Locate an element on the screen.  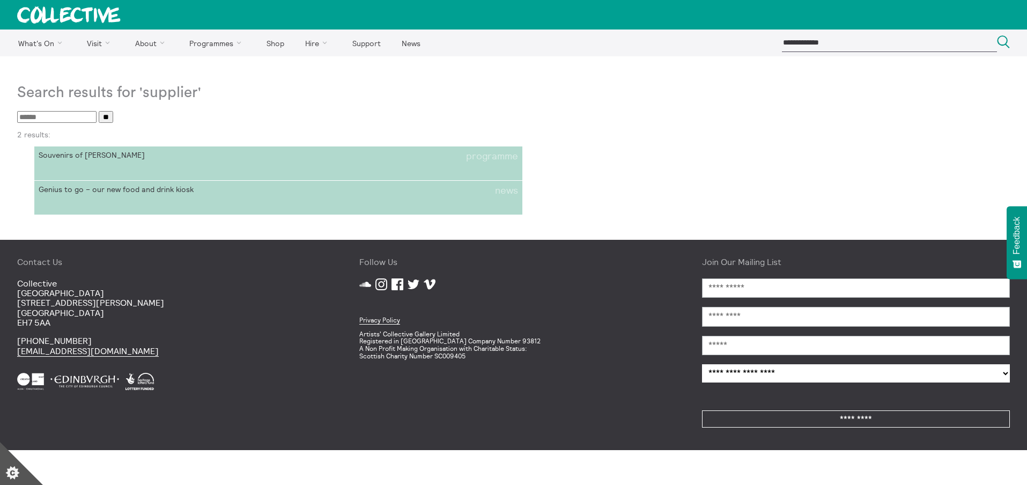
h1: Search results for 'supplier' is located at coordinates (513, 92).